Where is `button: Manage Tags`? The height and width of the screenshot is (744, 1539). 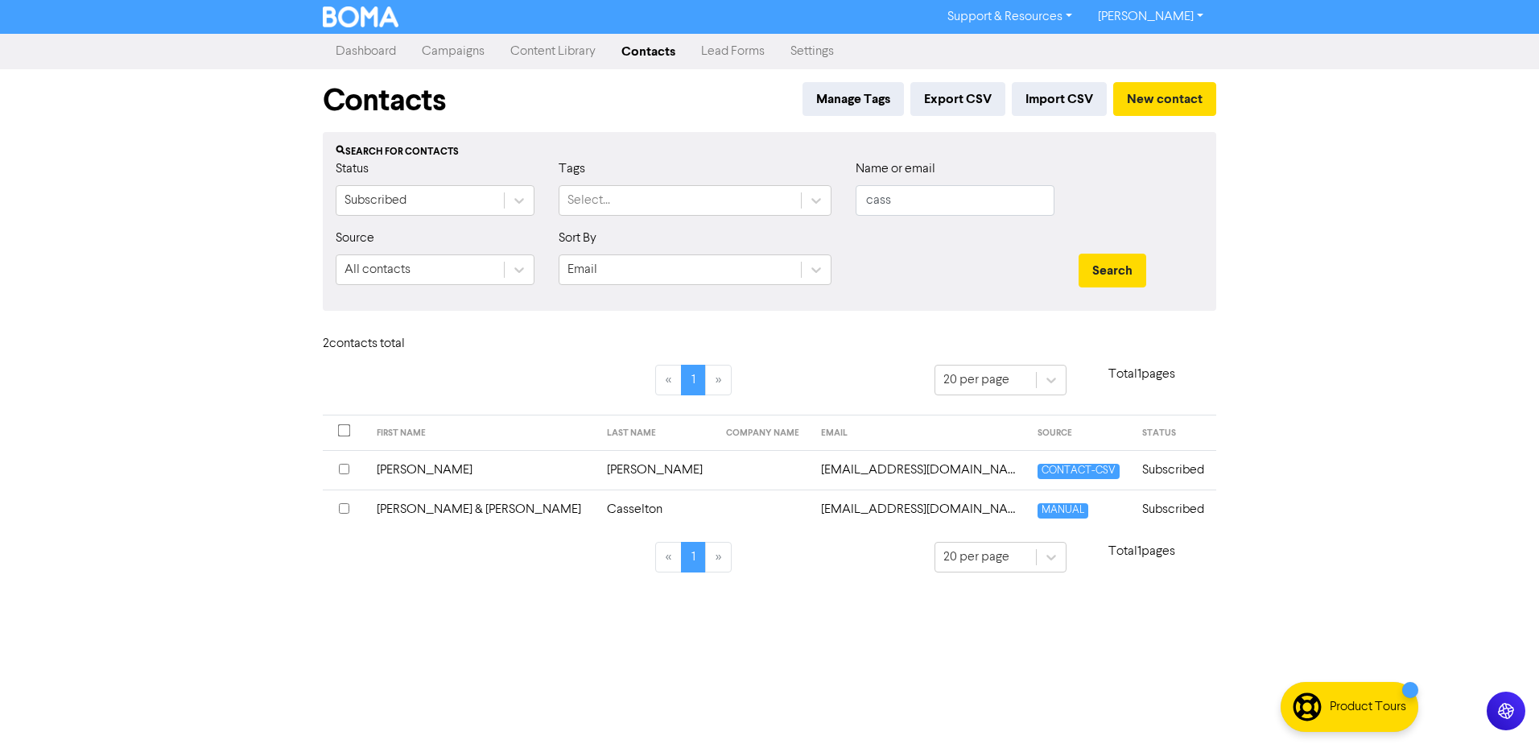
button: Manage Tags is located at coordinates (853, 99).